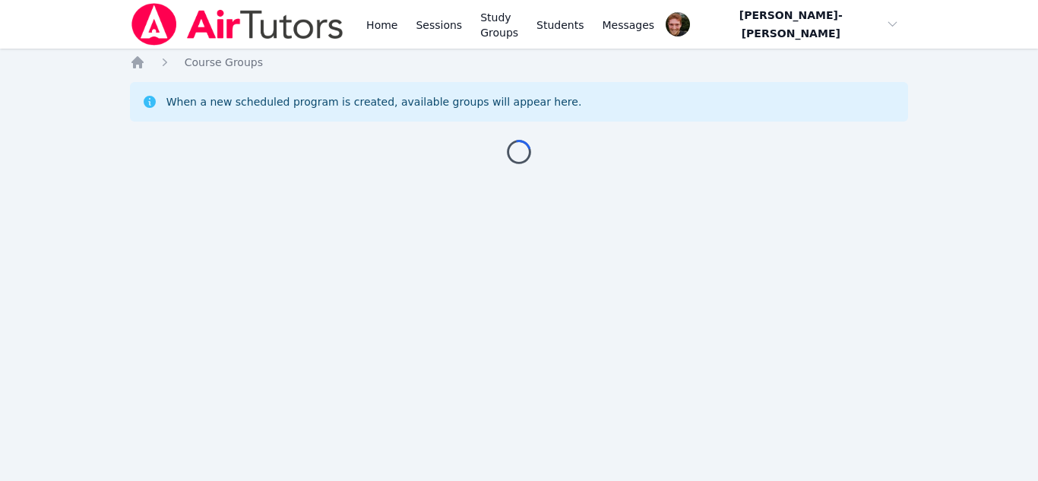  What do you see at coordinates (374, 102) in the screenshot?
I see `div: When a new scheduled program is created, available groups will appear here.` at bounding box center [374, 102].